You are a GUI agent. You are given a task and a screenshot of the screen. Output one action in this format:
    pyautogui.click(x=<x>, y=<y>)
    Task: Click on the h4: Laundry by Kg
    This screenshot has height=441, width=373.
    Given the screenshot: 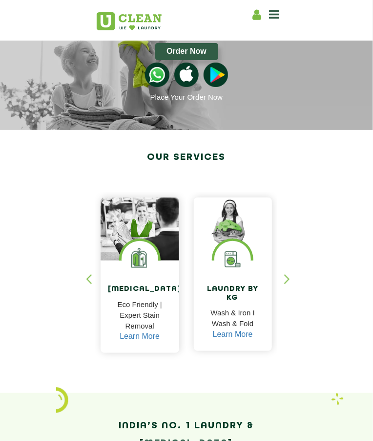 What is the action you would take?
    pyautogui.click(x=233, y=293)
    